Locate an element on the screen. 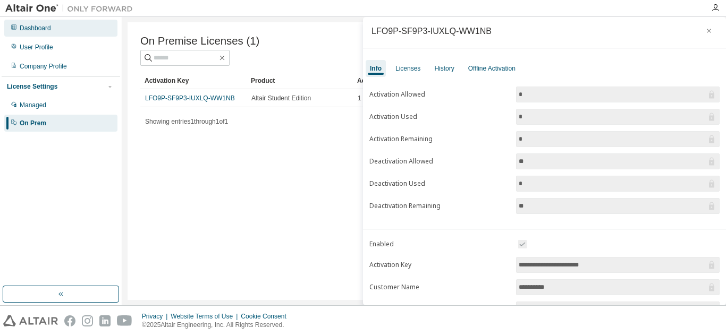  label: Deactivation Used is located at coordinates (440, 184).